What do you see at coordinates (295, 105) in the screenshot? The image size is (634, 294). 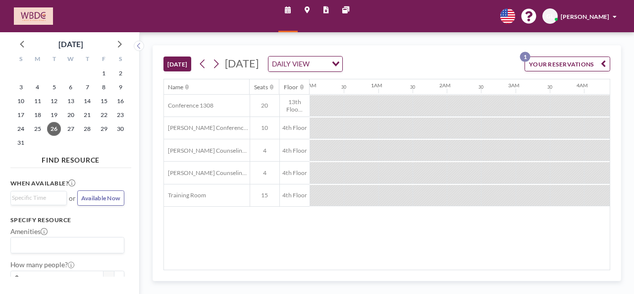 I see `span: 13th Floo...` at bounding box center [295, 105].